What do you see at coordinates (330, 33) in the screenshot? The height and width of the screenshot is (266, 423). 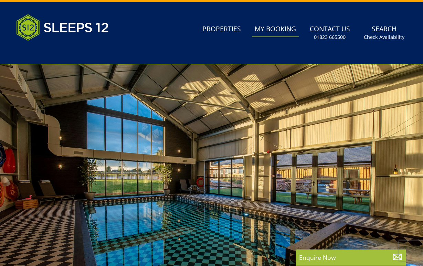 I see `a: Contact Us01823 665500` at bounding box center [330, 33].